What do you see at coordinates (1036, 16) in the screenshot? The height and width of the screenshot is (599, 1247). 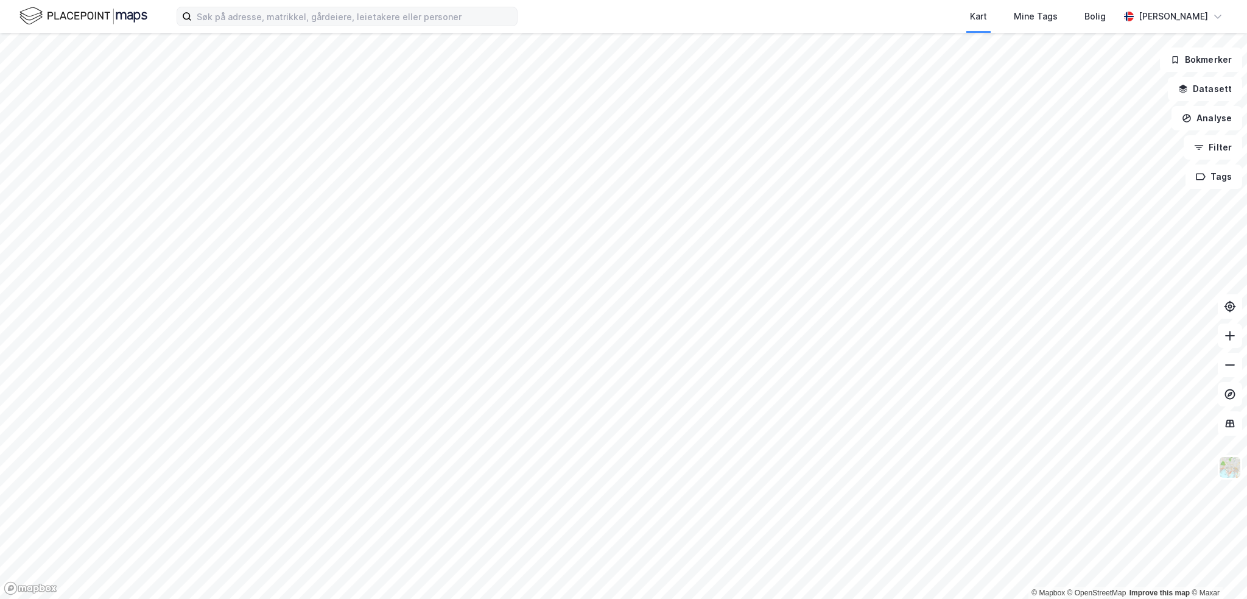 I see `div: Mine Tags` at bounding box center [1036, 16].